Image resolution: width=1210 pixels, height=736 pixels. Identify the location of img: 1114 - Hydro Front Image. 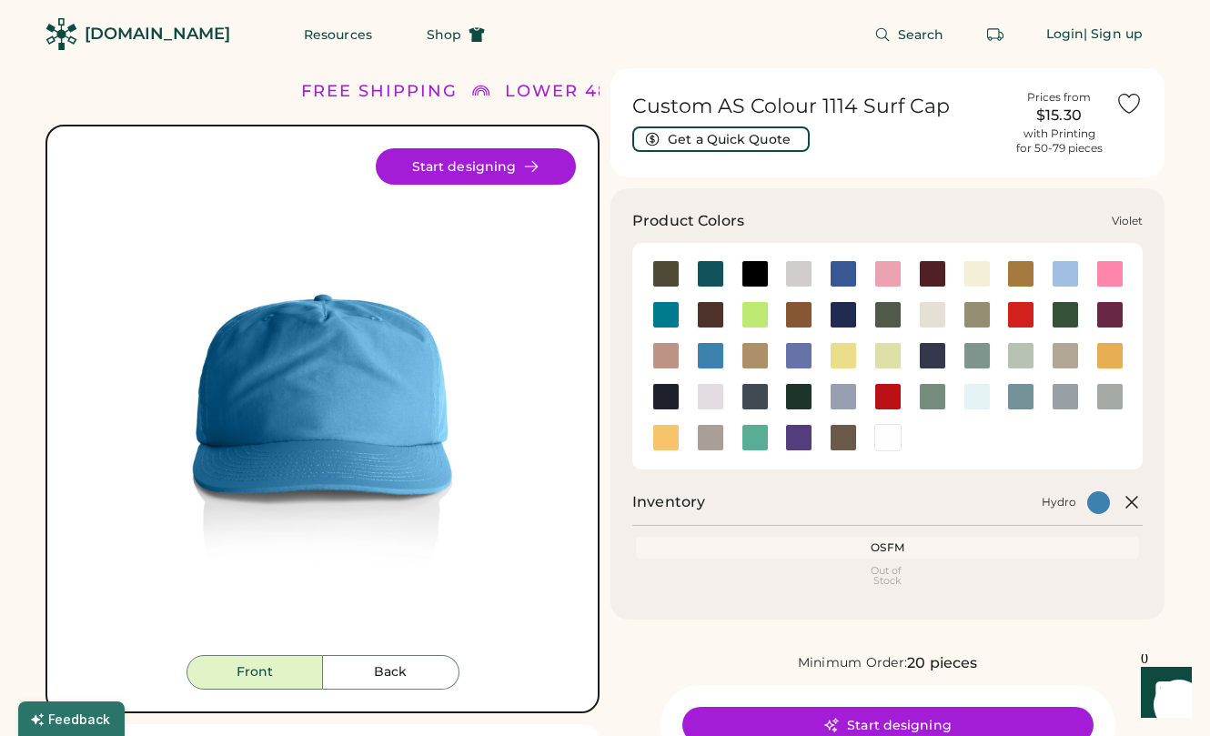
(322, 401).